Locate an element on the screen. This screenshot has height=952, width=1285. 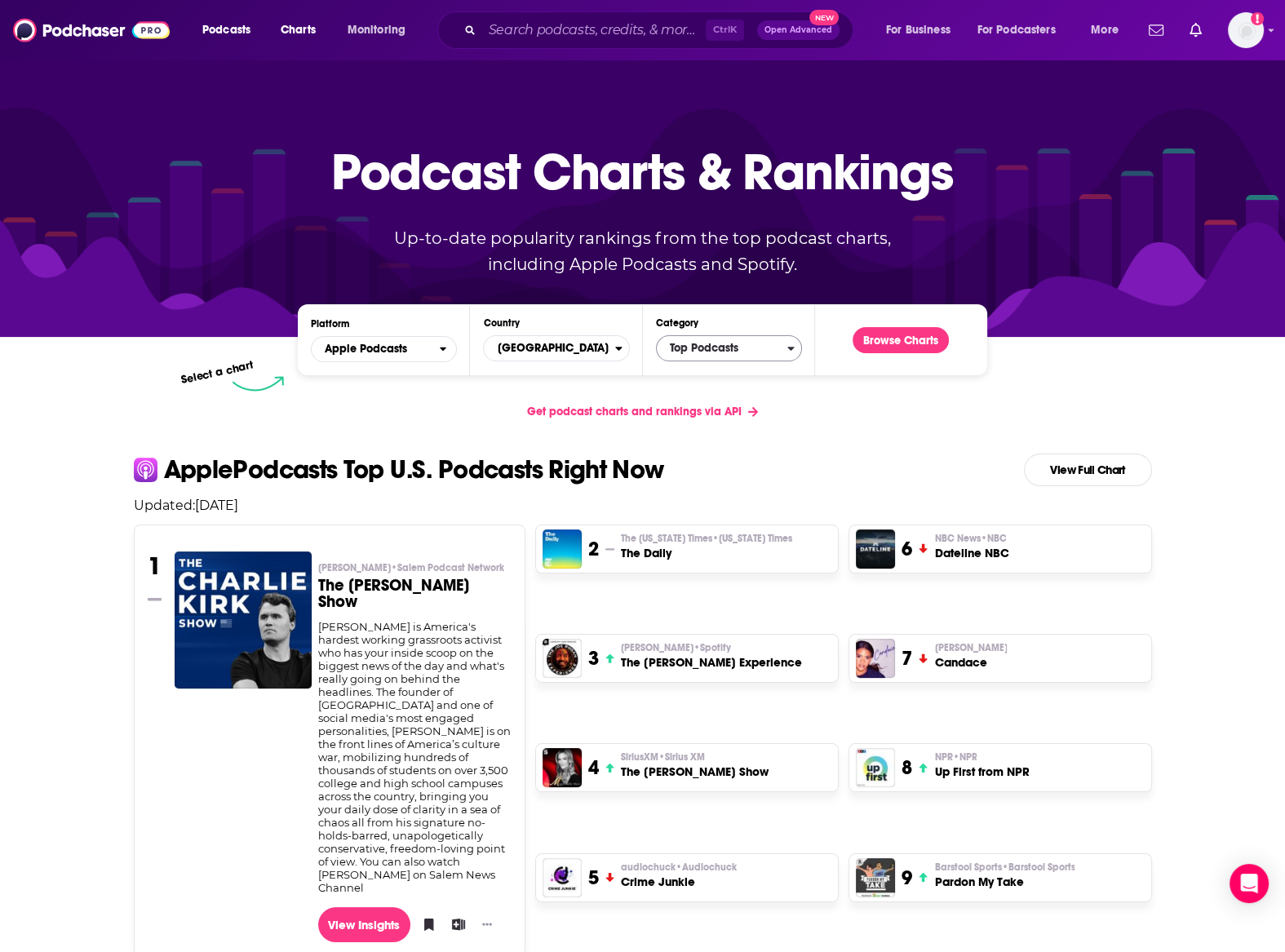
a: Podchaser - Follow, Share and Rate Podcasts is located at coordinates (91, 30).